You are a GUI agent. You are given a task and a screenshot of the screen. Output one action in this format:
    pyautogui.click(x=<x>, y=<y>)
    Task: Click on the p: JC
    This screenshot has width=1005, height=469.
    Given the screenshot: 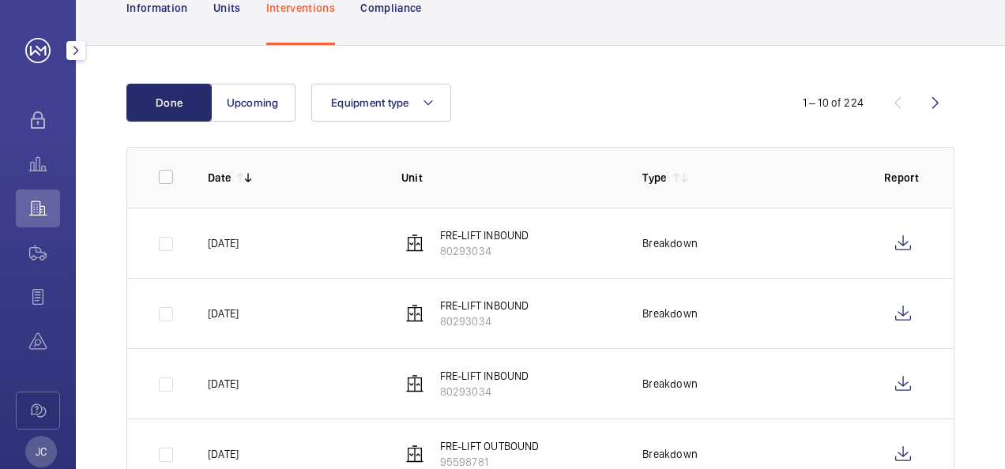 What is the action you would take?
    pyautogui.click(x=41, y=452)
    